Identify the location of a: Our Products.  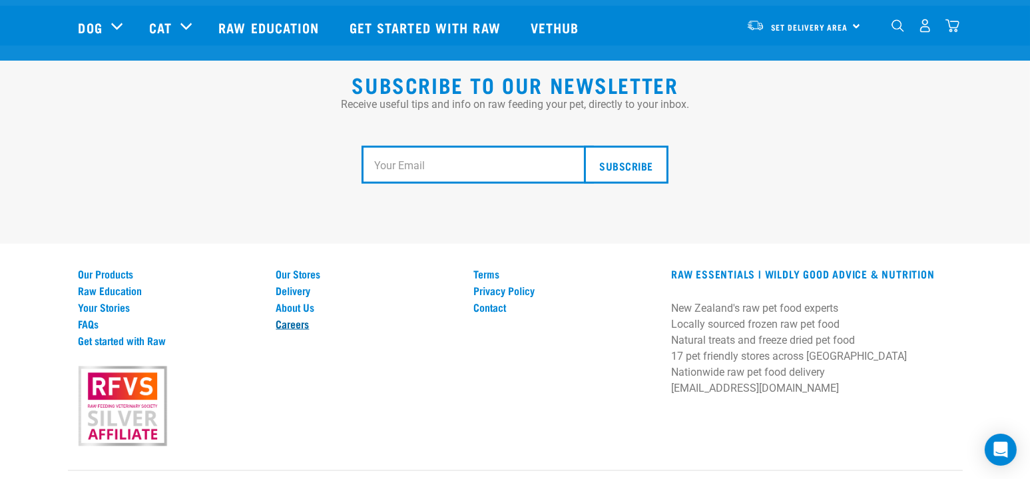
(169, 274).